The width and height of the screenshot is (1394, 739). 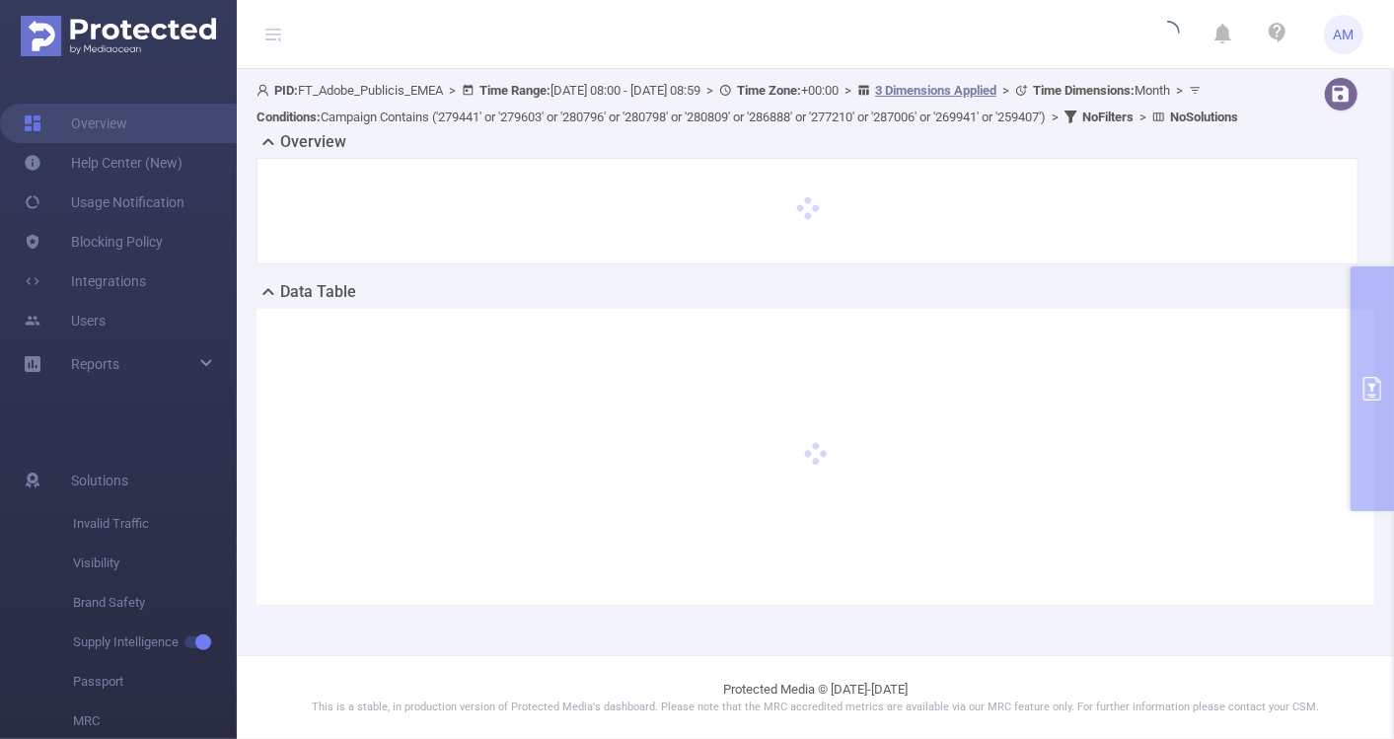 I want to click on u: 3 Dimensions Applied, so click(x=935, y=90).